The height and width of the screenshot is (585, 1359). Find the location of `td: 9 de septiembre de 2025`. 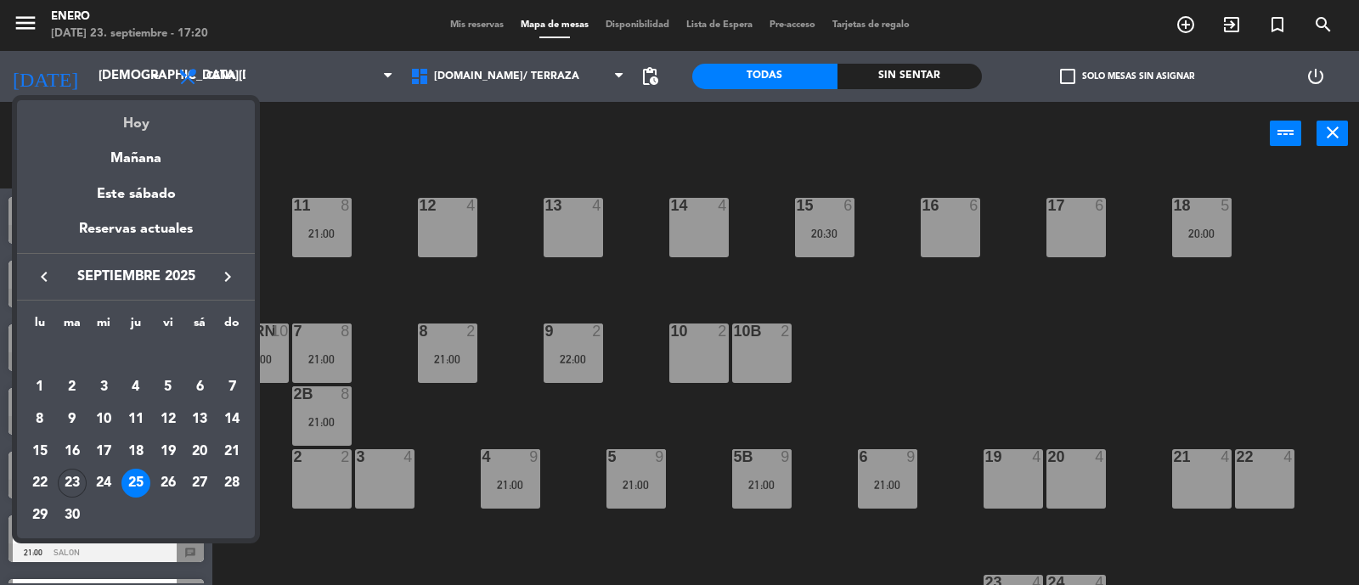

td: 9 de septiembre de 2025 is located at coordinates (72, 420).